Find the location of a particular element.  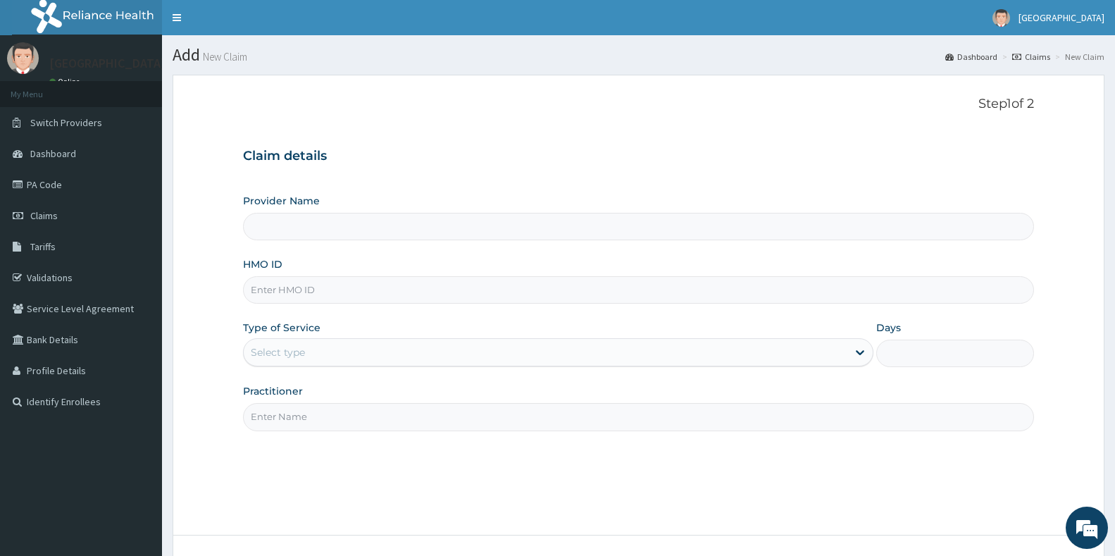

label: Provider Name is located at coordinates (281, 201).